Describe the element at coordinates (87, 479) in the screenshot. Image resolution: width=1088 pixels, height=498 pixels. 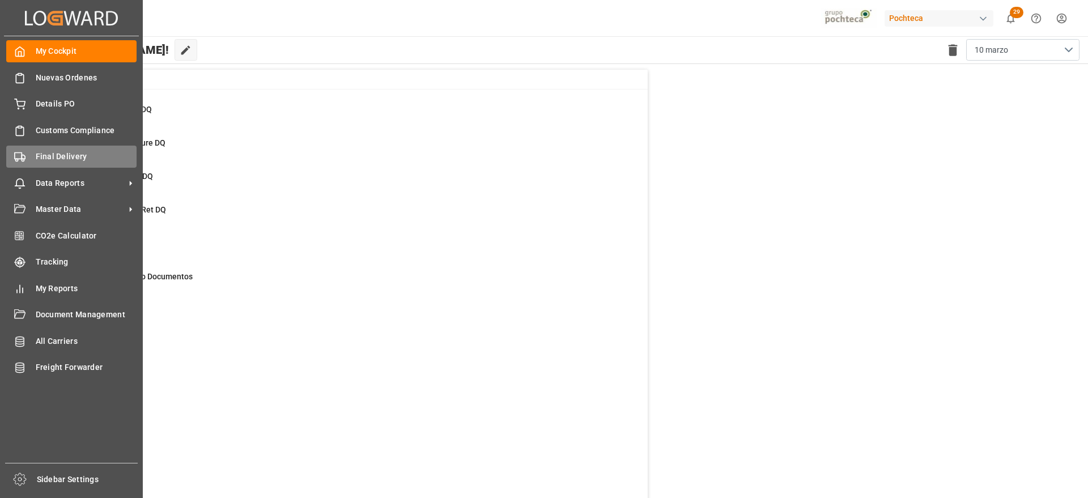
I see `span: Sidebar Settings` at that location.